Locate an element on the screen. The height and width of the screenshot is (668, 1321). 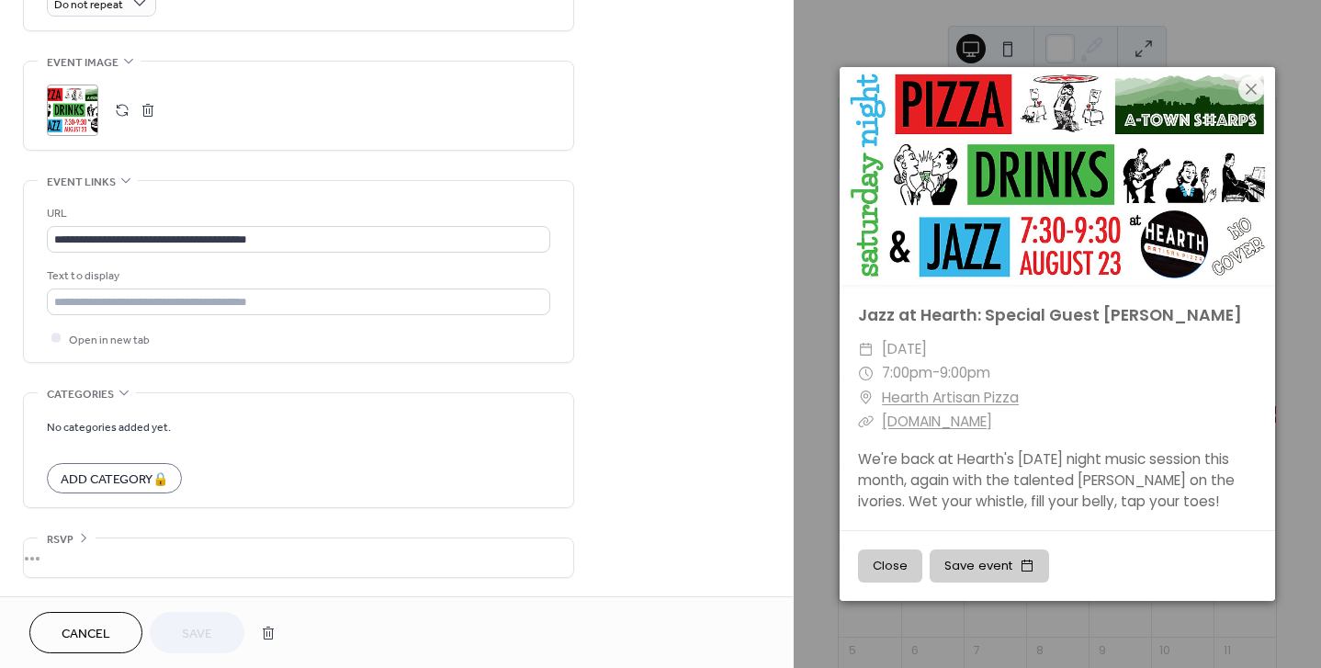
button: Close is located at coordinates (890, 566).